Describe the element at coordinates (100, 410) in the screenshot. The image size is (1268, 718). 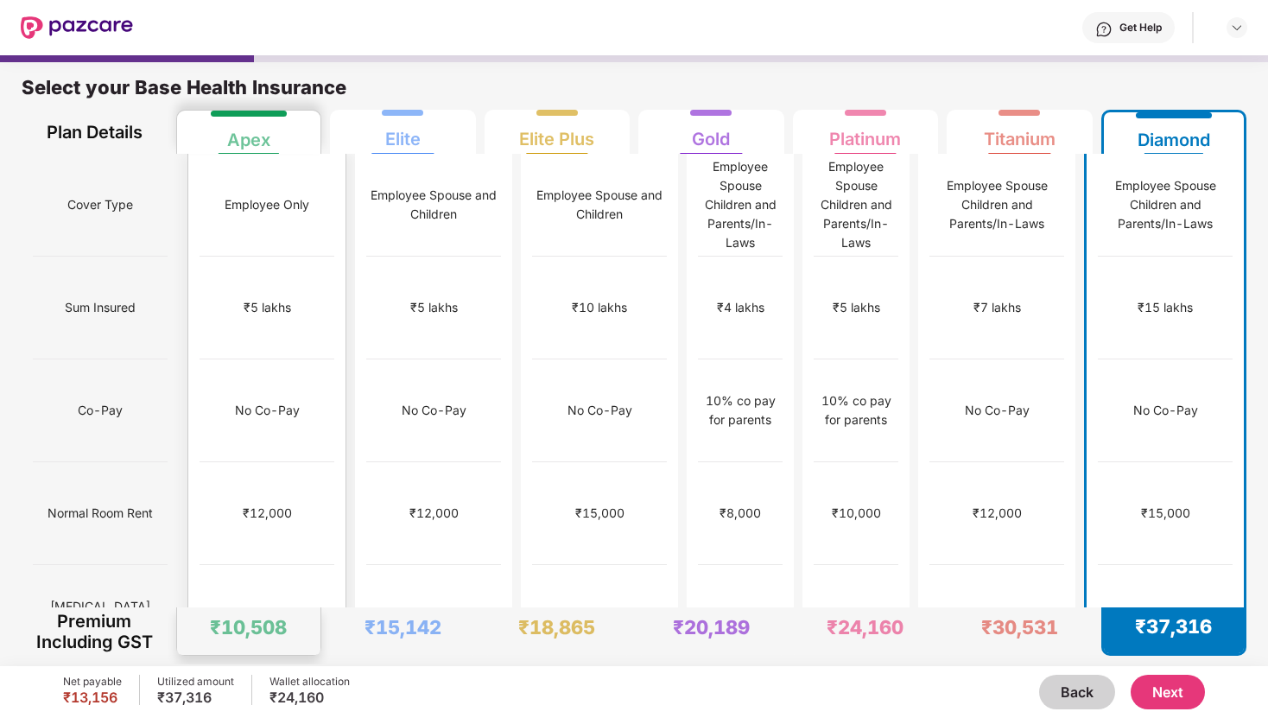
I see `span: Co-Pay` at that location.